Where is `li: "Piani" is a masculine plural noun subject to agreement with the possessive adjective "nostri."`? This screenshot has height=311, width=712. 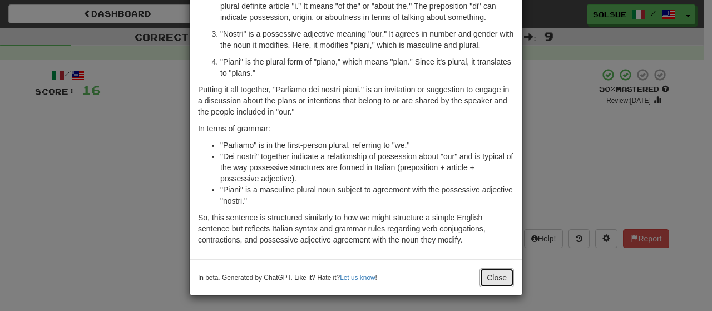 li: "Piani" is a masculine plural noun subject to agreement with the possessive adjective "nostri." is located at coordinates (367, 195).